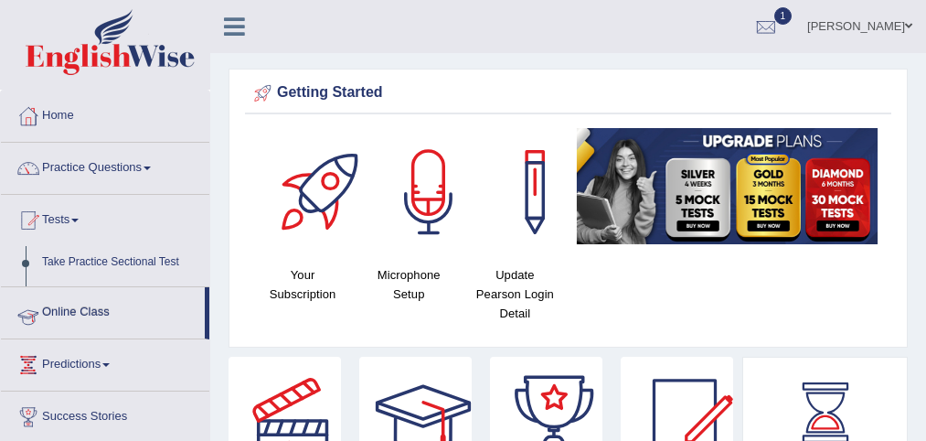 The height and width of the screenshot is (441, 926). Describe the element at coordinates (105, 362) in the screenshot. I see `a: Predictions` at that location.